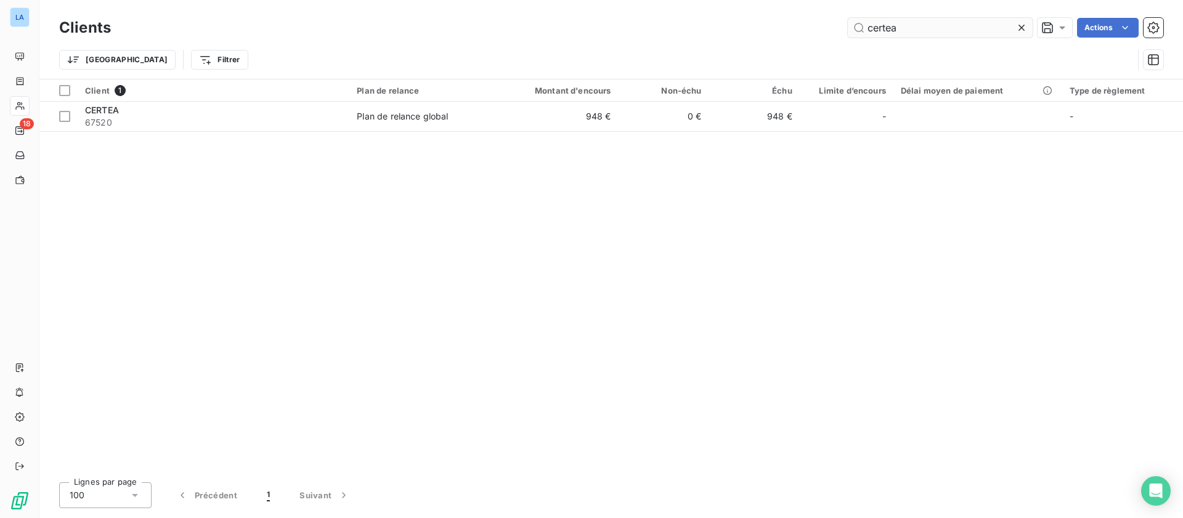 The width and height of the screenshot is (1183, 518). Describe the element at coordinates (978, 91) in the screenshot. I see `div: Délai moyen de paiement` at that location.